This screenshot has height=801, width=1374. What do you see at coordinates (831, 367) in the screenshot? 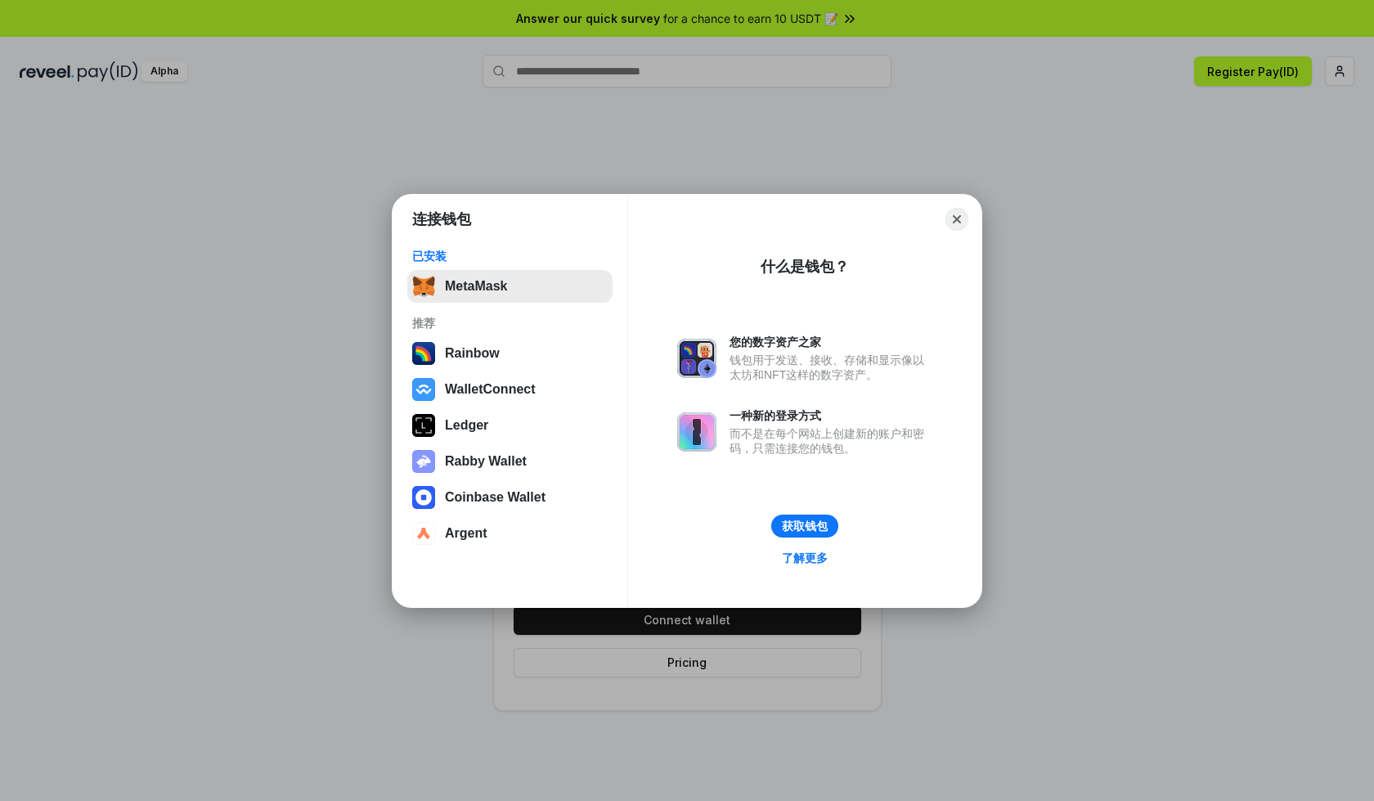
I see `div: 钱包用于发送、接收、存储和显示像以太坊和NFT这样的数字资产。` at bounding box center [831, 367].